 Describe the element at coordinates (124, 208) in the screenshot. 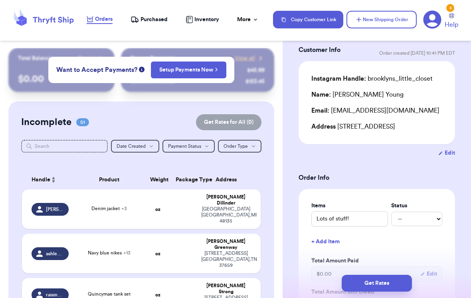

I see `span: + 3` at that location.